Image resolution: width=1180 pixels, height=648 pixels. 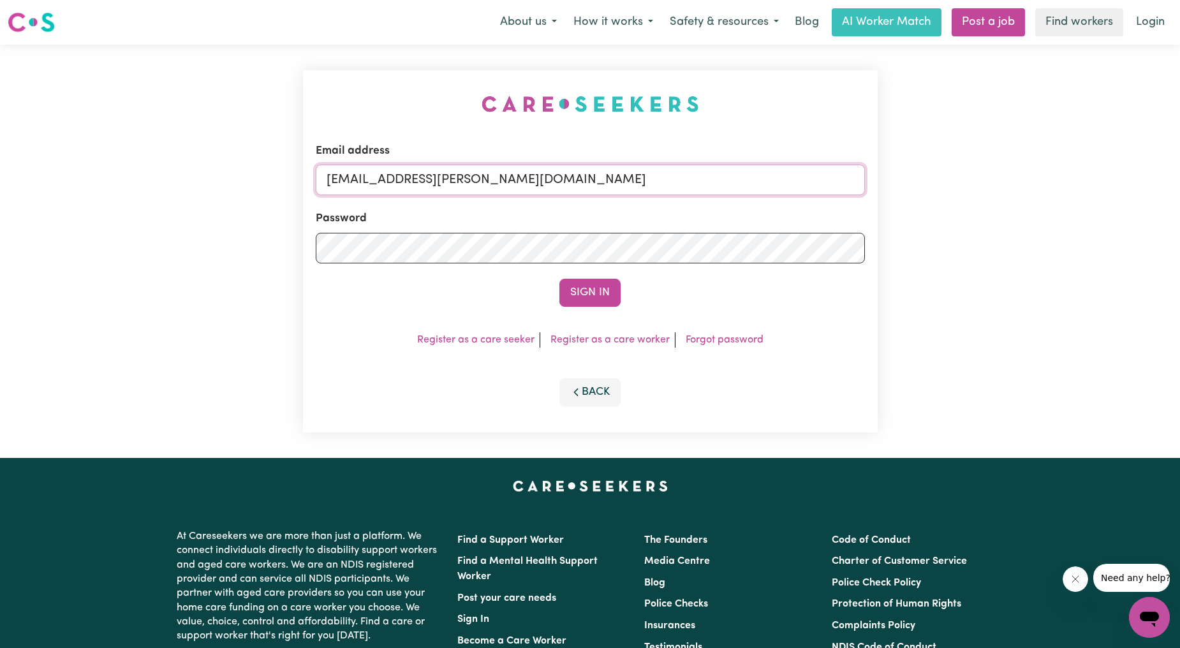 What do you see at coordinates (590, 180) in the screenshot?
I see `input: Email address` at bounding box center [590, 180].